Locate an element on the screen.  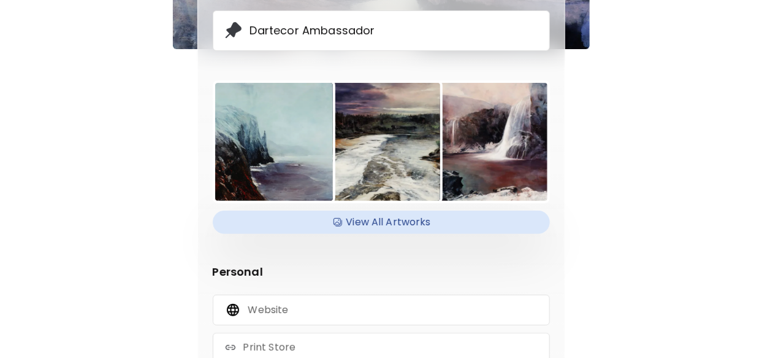
img: Available is located at coordinates (338, 222).